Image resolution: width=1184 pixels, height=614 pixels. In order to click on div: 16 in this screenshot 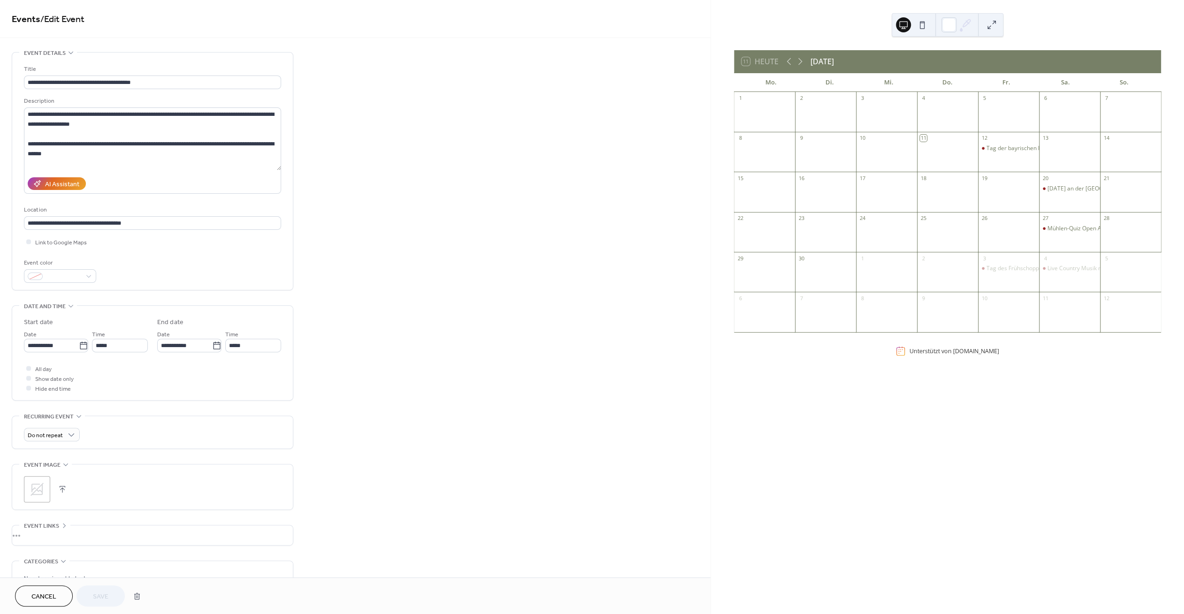, I will do `click(801, 178)`.